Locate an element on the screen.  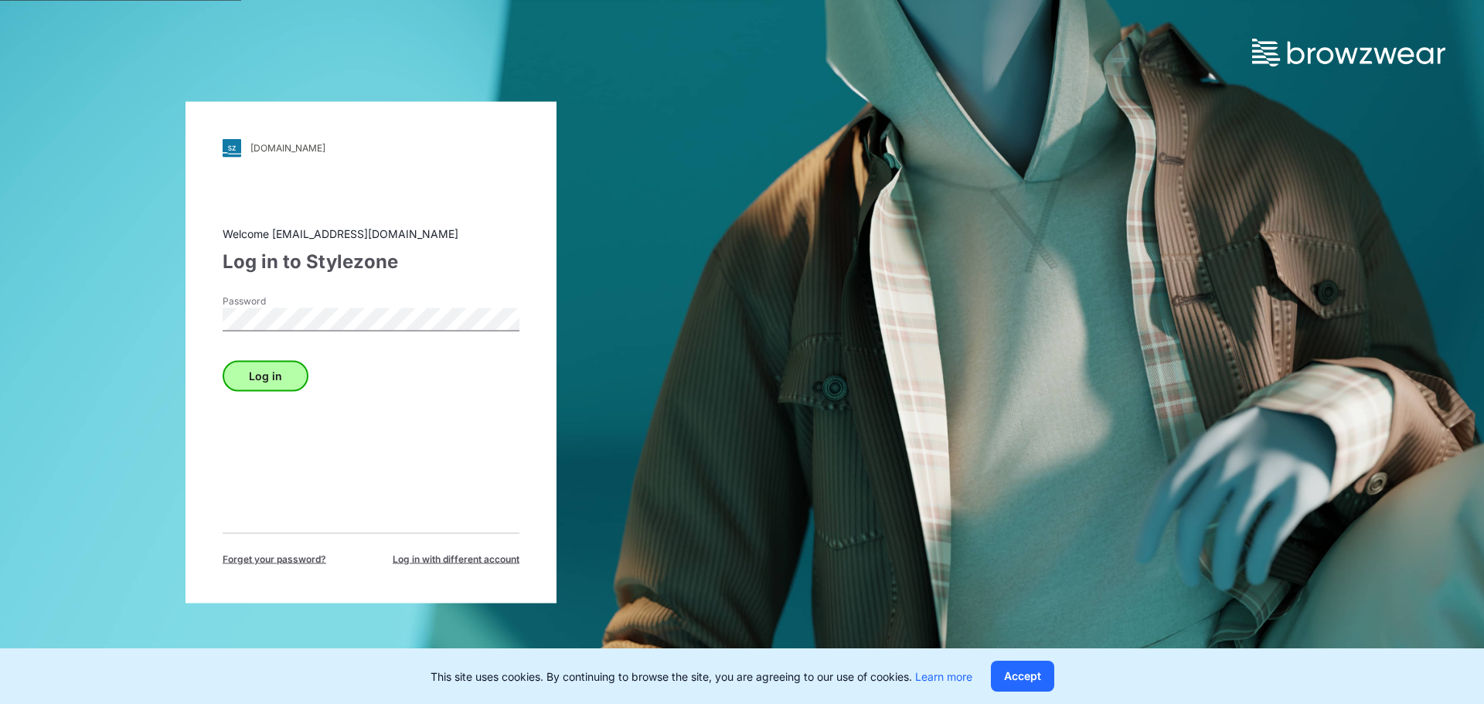
div: Log in to Stylezone is located at coordinates (371, 261).